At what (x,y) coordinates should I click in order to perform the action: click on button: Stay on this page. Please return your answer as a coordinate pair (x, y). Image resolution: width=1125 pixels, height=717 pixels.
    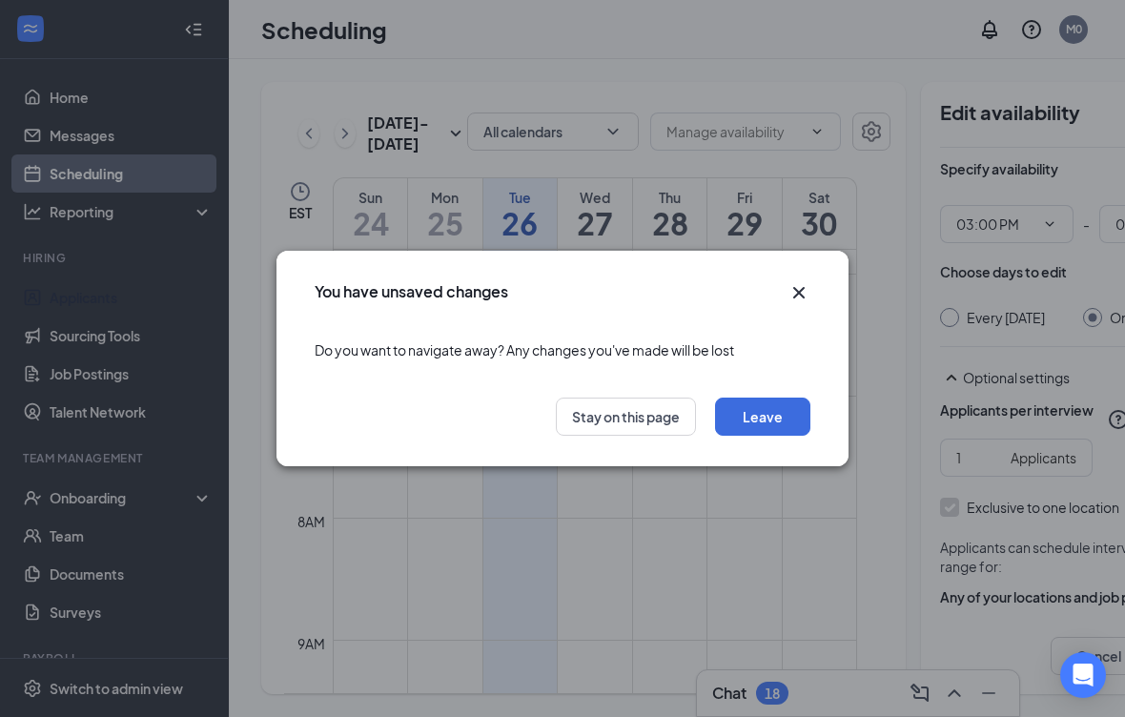
    Looking at the image, I should click on (625, 416).